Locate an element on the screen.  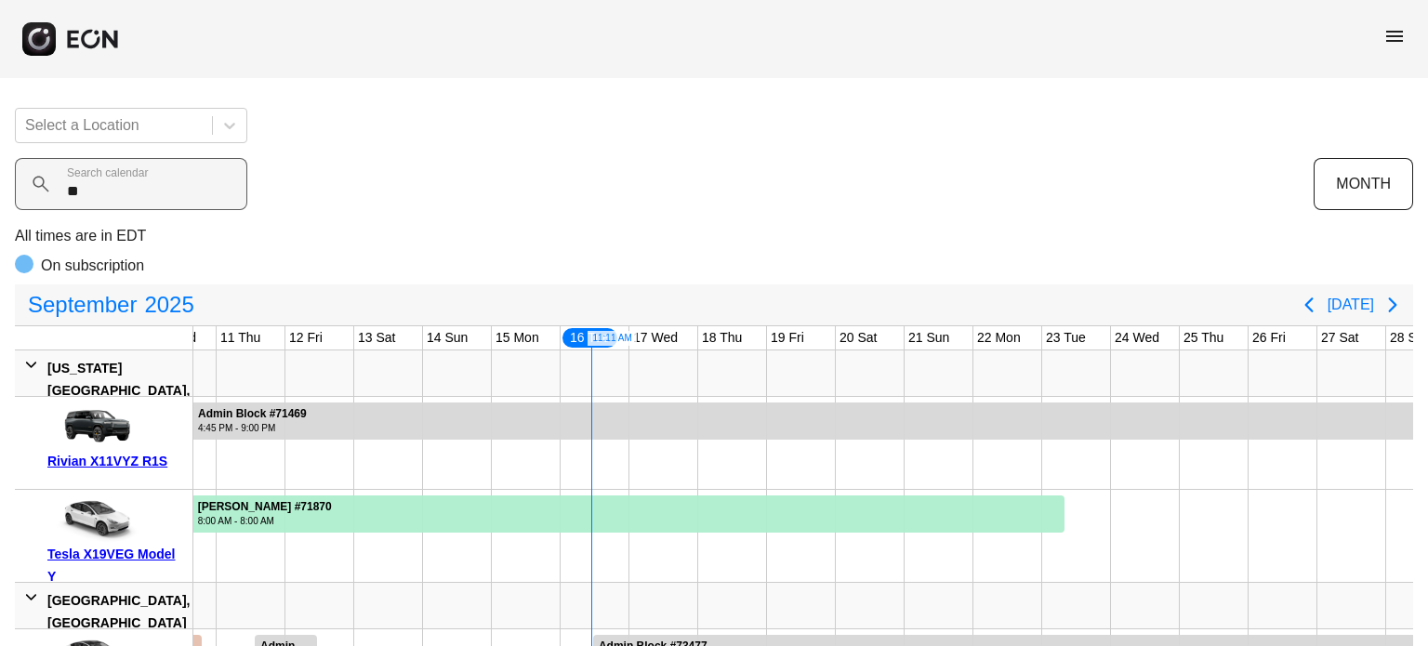
div: 24 Wed is located at coordinates (1137, 337).